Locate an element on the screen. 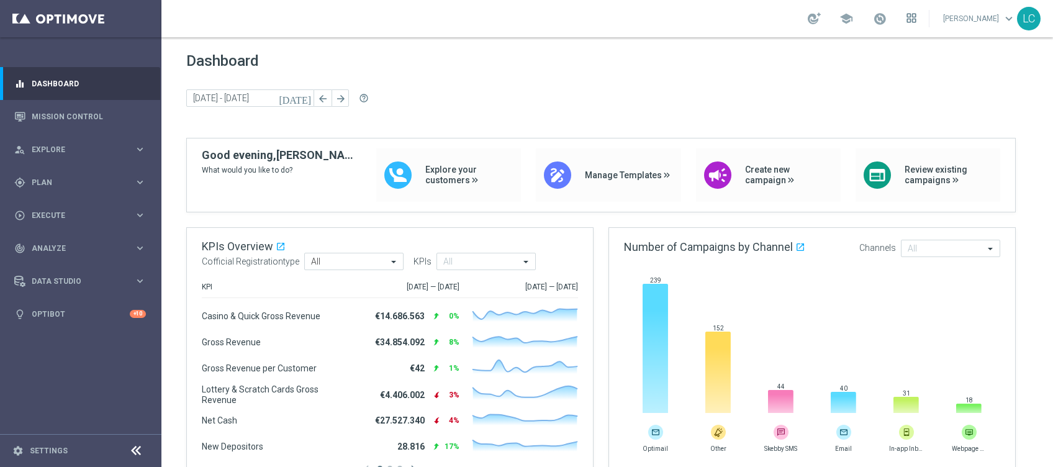 Image resolution: width=1053 pixels, height=467 pixels. span: Data Studio is located at coordinates (83, 281).